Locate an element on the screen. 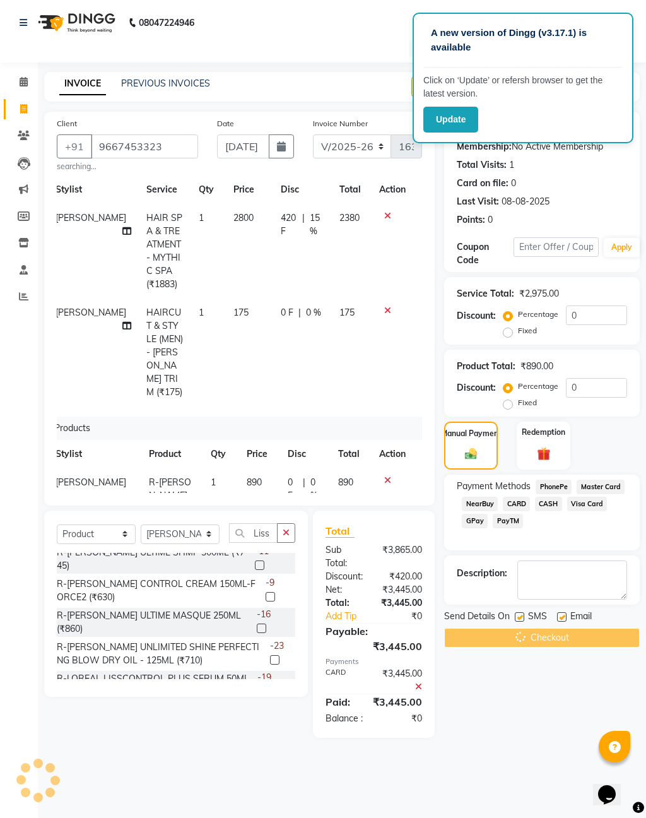 This screenshot has width=646, height=818. div: Balance : is located at coordinates (345, 718).